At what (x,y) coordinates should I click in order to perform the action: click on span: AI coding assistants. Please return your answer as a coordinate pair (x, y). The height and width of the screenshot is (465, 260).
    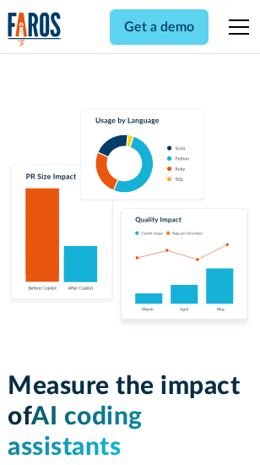
    Looking at the image, I should click on (75, 432).